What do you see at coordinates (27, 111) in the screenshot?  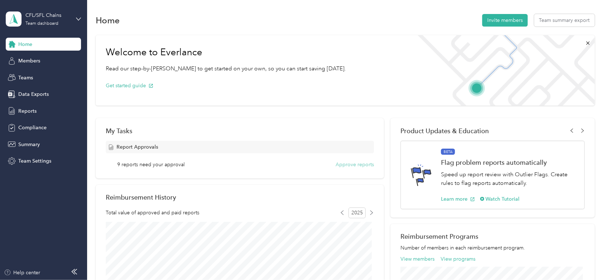 I see `span: Reports` at bounding box center [27, 111].